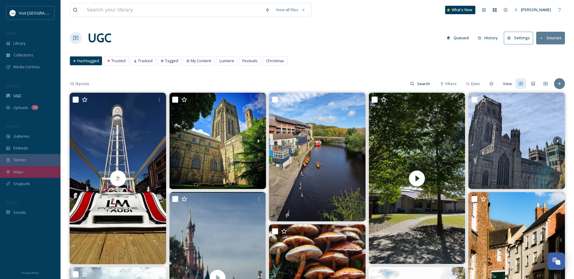 The width and height of the screenshot is (574, 279). Describe the element at coordinates (79, 84) in the screenshot. I see `span: 10.1k posts` at that location.